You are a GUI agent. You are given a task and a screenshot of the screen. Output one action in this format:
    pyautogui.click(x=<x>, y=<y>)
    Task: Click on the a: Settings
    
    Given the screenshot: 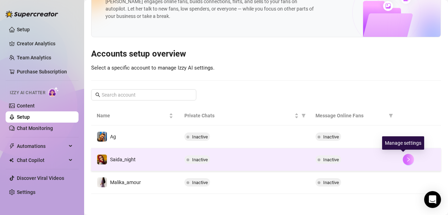 What is the action you would take?
    pyautogui.click(x=26, y=192)
    